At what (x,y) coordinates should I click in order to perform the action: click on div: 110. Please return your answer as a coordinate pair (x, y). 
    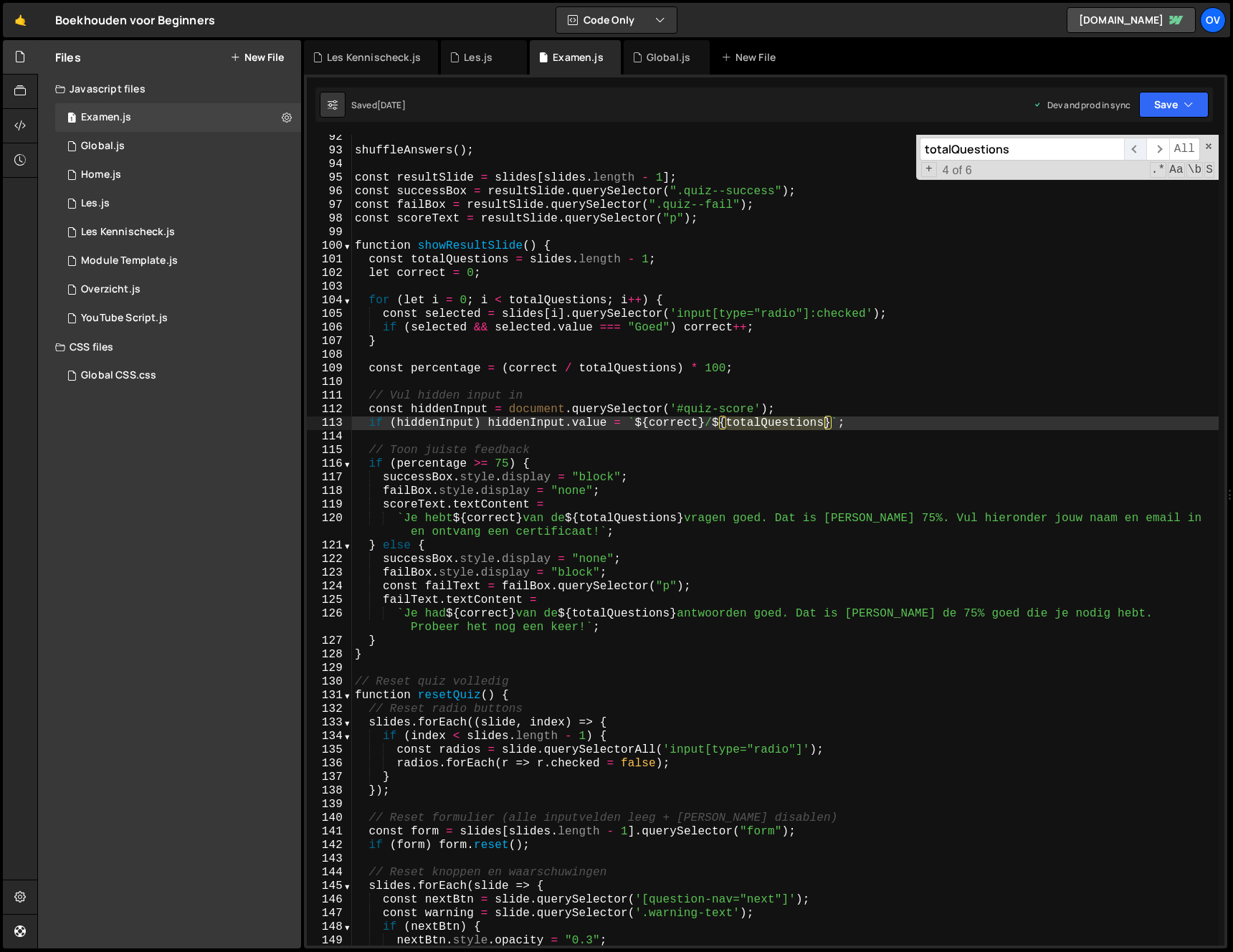
    Looking at the image, I should click on (329, 382).